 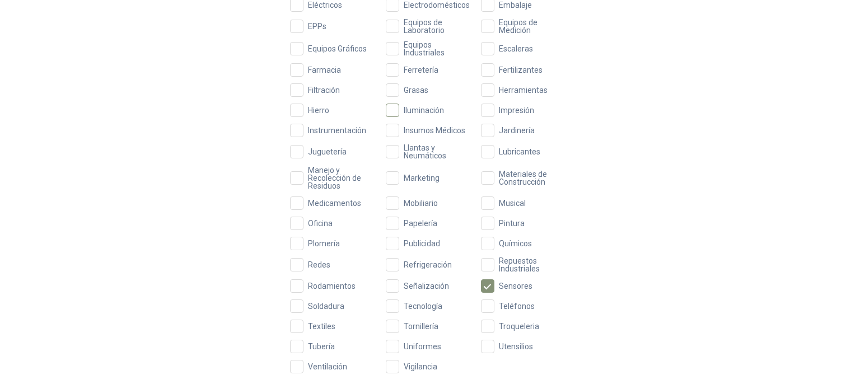 What do you see at coordinates (421, 178) in the screenshot?
I see `span: Marketing` at bounding box center [421, 178].